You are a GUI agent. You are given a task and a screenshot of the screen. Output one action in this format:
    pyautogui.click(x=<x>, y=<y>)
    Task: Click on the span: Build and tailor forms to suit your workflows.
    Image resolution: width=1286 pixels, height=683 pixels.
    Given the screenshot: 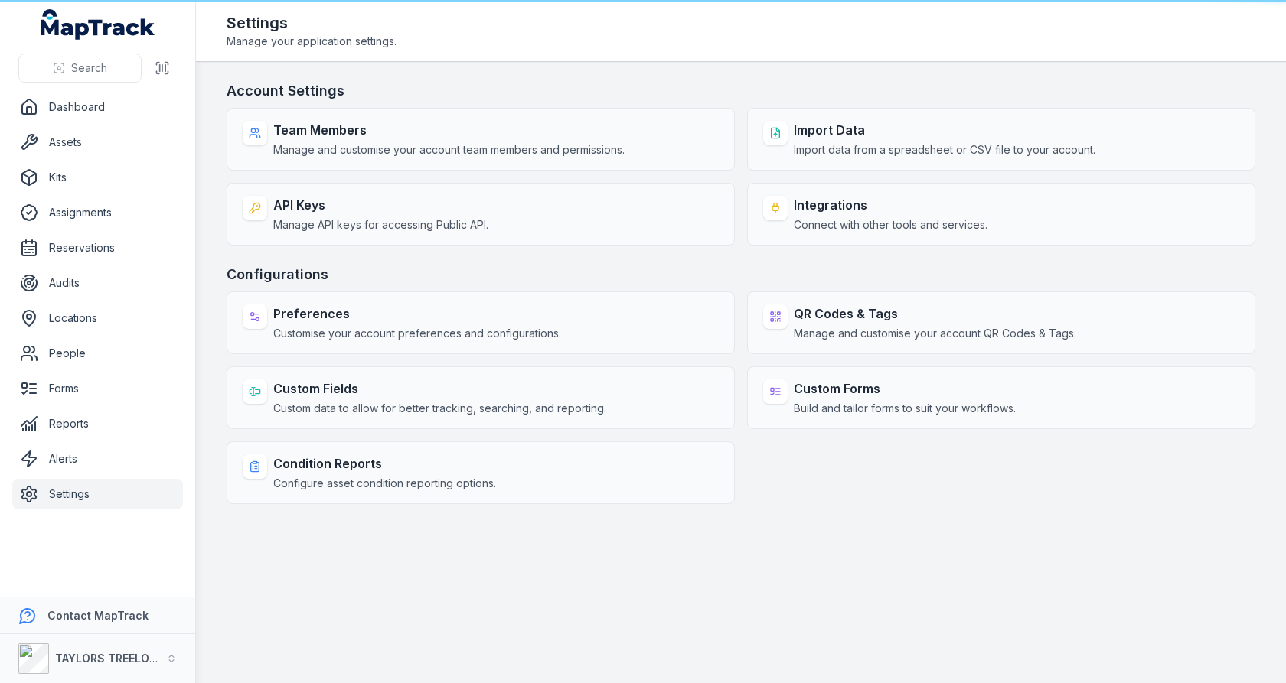 What is the action you would take?
    pyautogui.click(x=905, y=409)
    